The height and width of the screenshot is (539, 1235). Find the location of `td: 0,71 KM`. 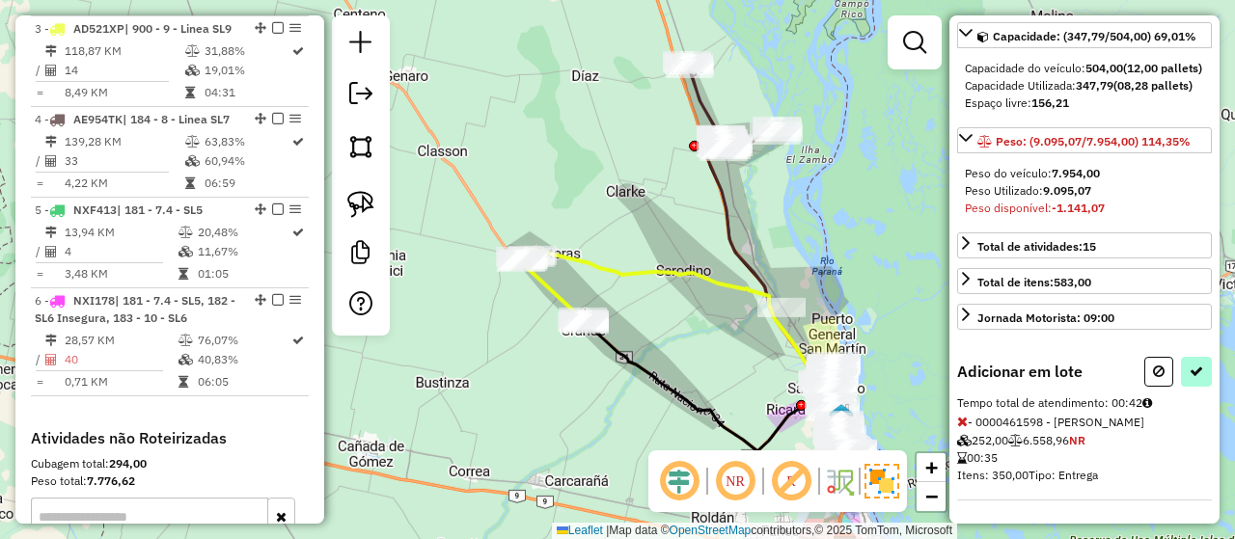

td: 0,71 KM is located at coordinates (121, 382).